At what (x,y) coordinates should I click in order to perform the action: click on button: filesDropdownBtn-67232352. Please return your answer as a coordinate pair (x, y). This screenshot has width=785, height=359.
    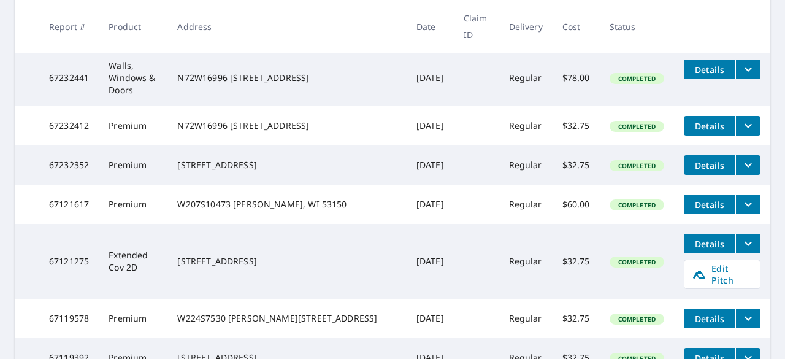
    Looking at the image, I should click on (748, 165).